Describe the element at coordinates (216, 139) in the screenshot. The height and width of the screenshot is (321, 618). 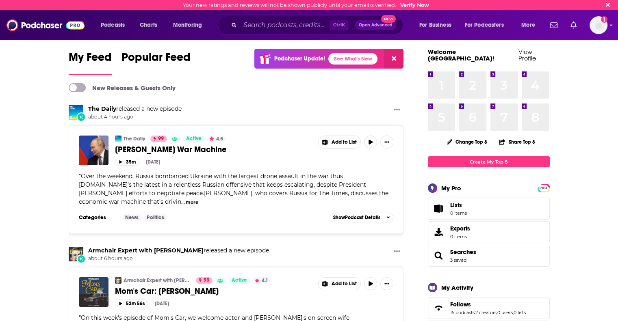
I see `button: 4.5` at that location.